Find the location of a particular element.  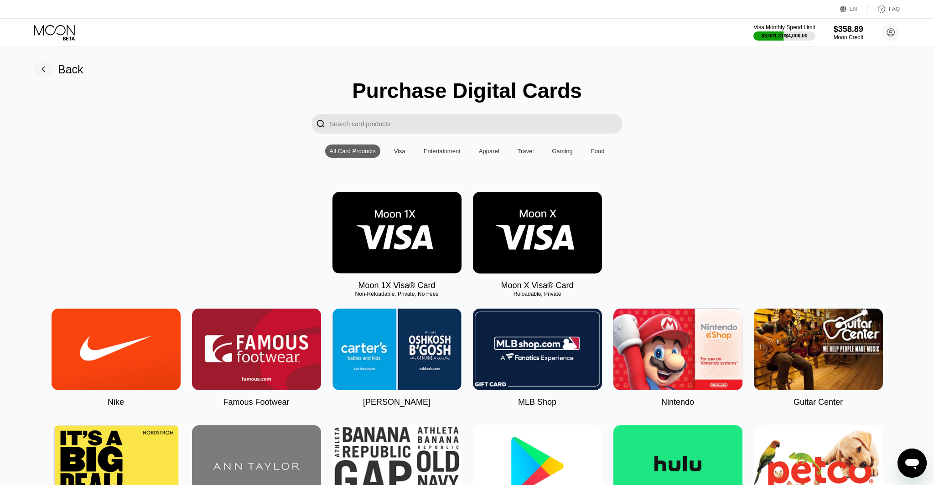

div: EN is located at coordinates (854, 9).